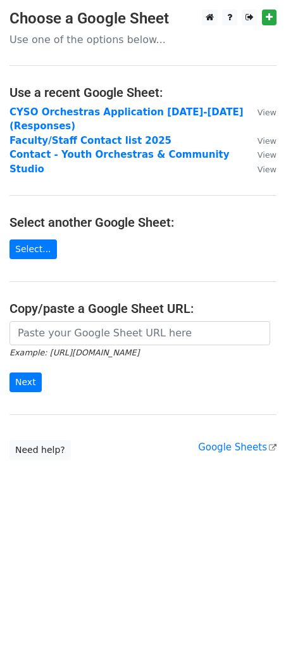 The width and height of the screenshot is (286, 662). What do you see at coordinates (91, 141) in the screenshot?
I see `a: Faculty/Staff Contact list 2025` at bounding box center [91, 141].